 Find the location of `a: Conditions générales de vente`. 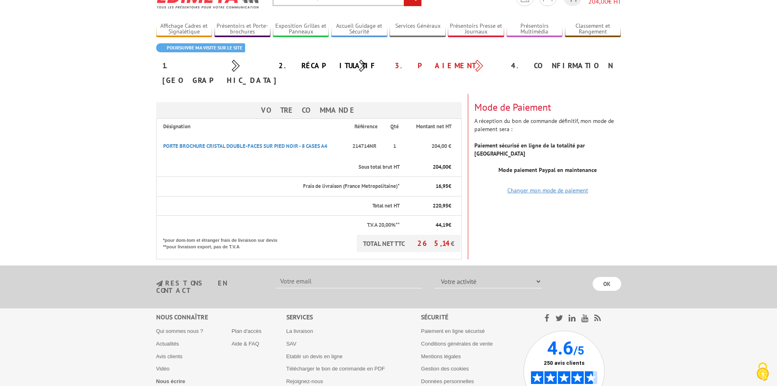

a: Conditions générales de vente is located at coordinates (457, 343).